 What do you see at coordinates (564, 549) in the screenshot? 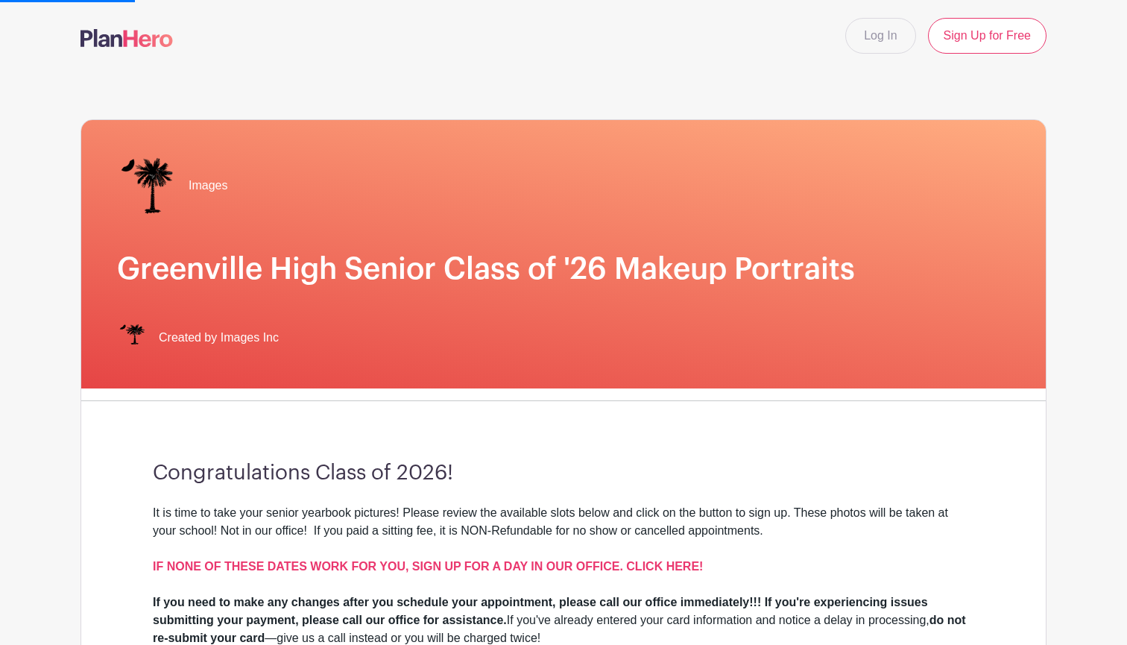
I see `div: It is time to take your senior yearbook pictures! Please review the available slots below and cli...` at bounding box center [564, 549].